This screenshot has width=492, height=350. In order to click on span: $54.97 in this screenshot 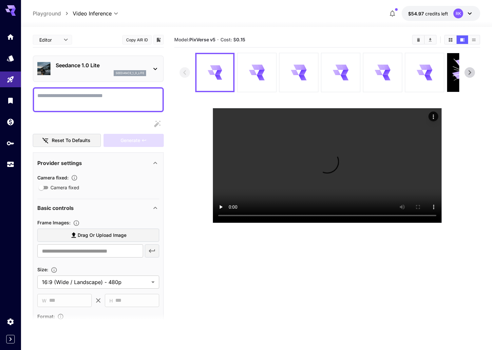, I will do `click(417, 13)`.